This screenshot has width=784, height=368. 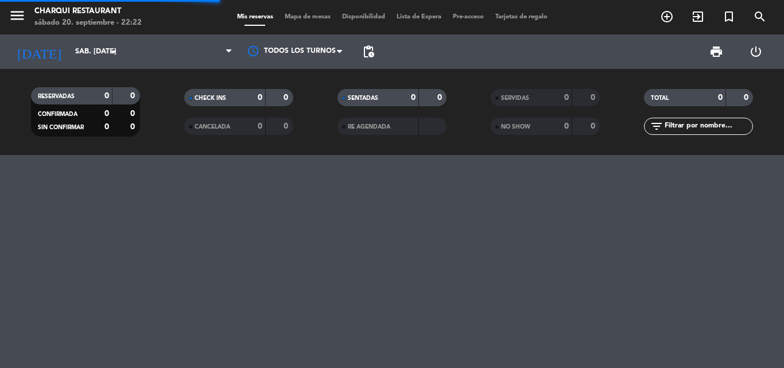 I want to click on span: RESERVADAS, so click(x=56, y=96).